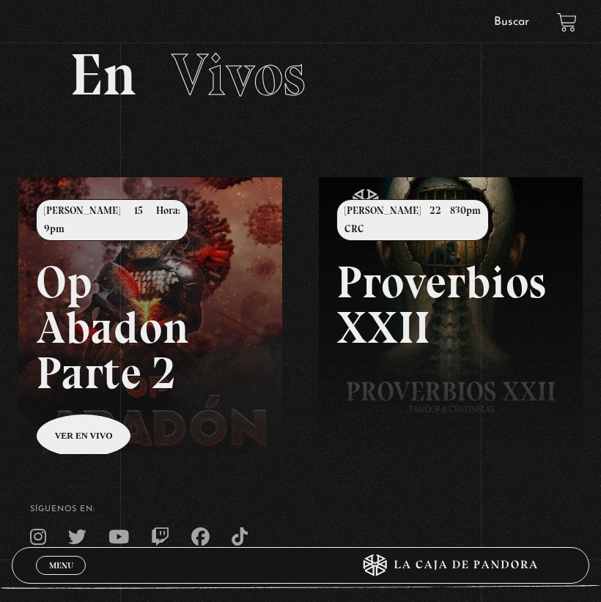 This screenshot has width=601, height=602. I want to click on a: Buscar, so click(512, 22).